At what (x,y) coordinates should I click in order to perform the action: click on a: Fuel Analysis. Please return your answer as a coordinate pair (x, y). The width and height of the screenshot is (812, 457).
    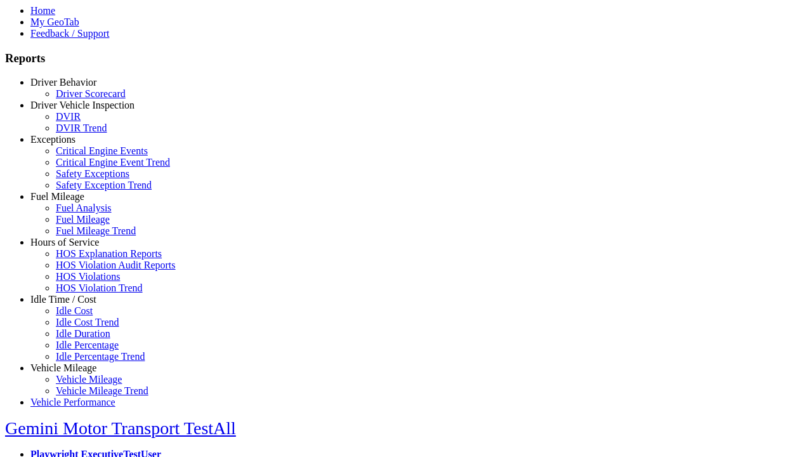
    Looking at the image, I should click on (84, 207).